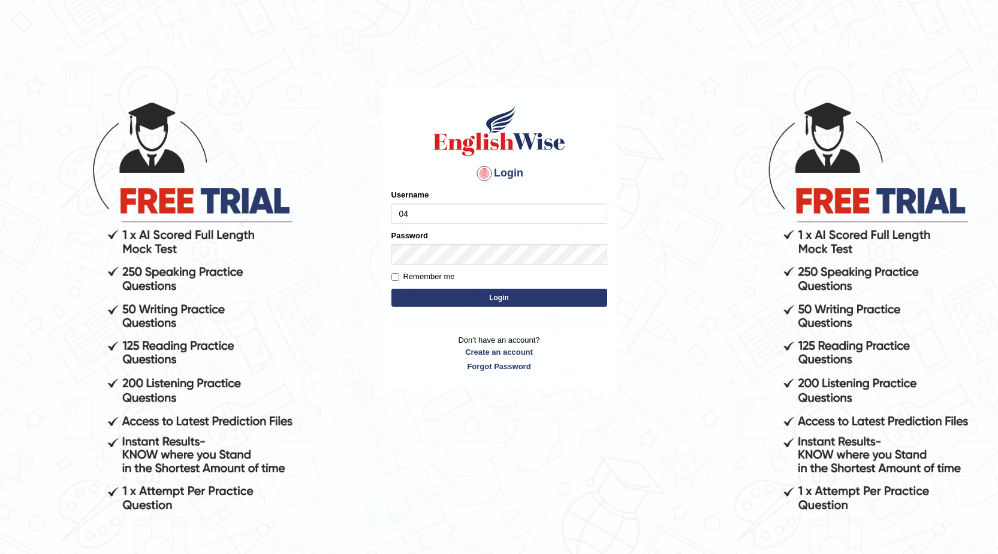 The height and width of the screenshot is (554, 998). I want to click on a: Forgot Password, so click(500, 366).